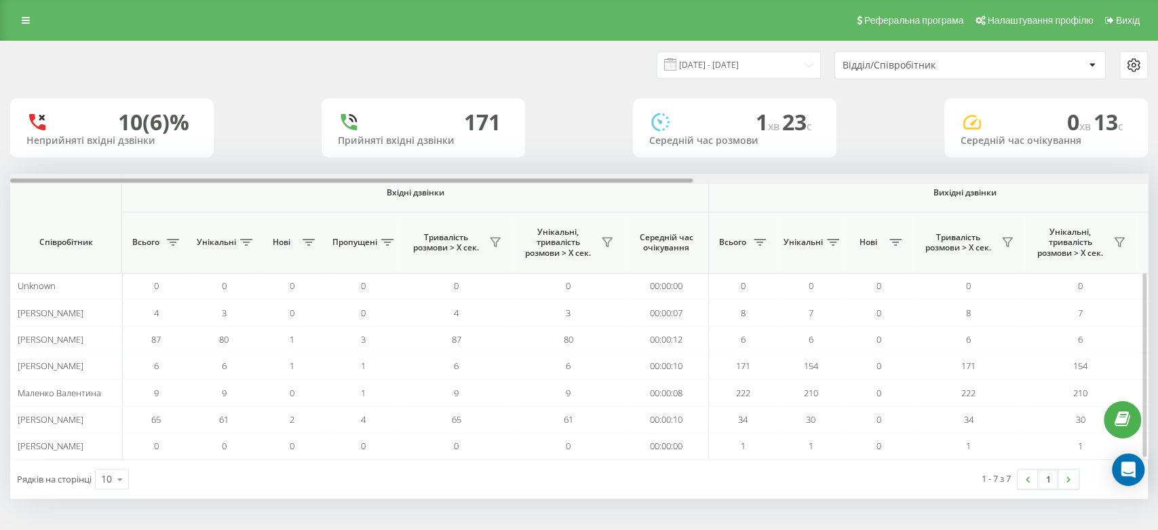 The height and width of the screenshot is (530, 1158). Describe the element at coordinates (811, 313) in the screenshot. I see `span: 7` at that location.